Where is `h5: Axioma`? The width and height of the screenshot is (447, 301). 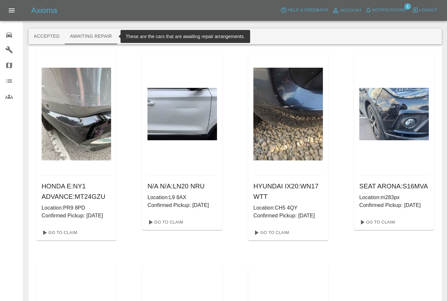 h5: Axioma is located at coordinates (44, 10).